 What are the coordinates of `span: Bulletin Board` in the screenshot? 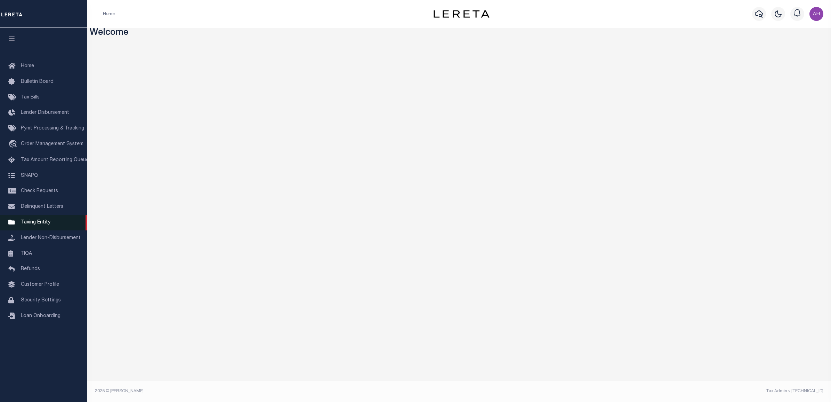 It's located at (37, 82).